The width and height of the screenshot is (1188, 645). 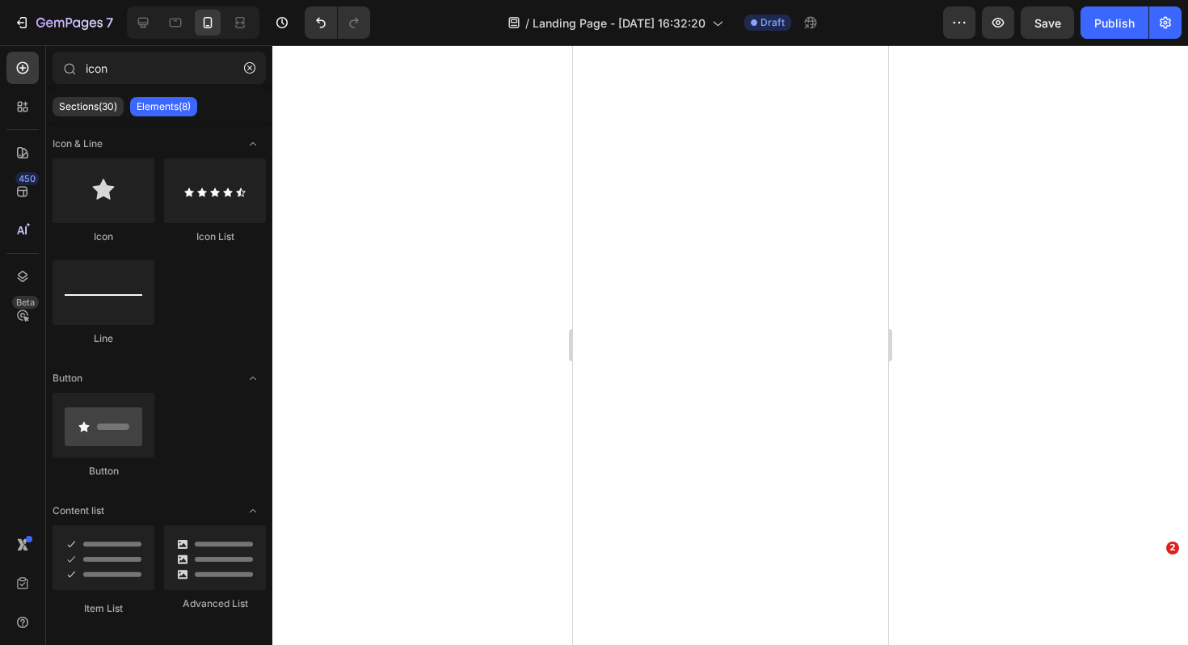 I want to click on span: Draft, so click(x=773, y=23).